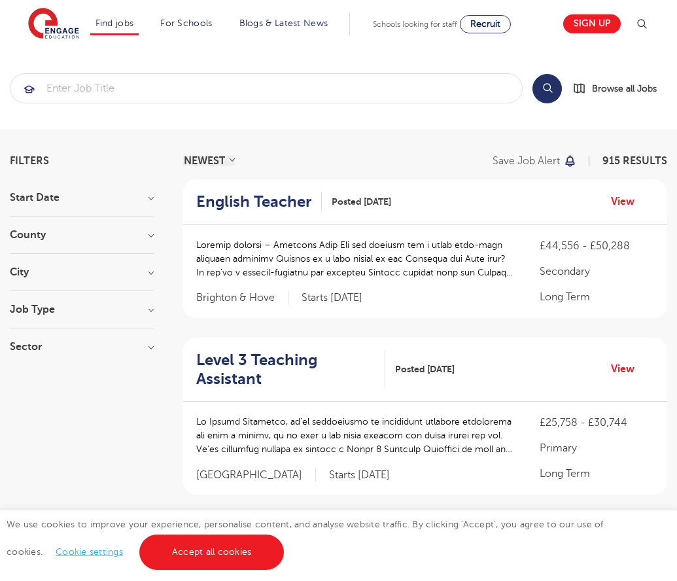 The image size is (677, 581). I want to click on button: Save job alert, so click(535, 161).